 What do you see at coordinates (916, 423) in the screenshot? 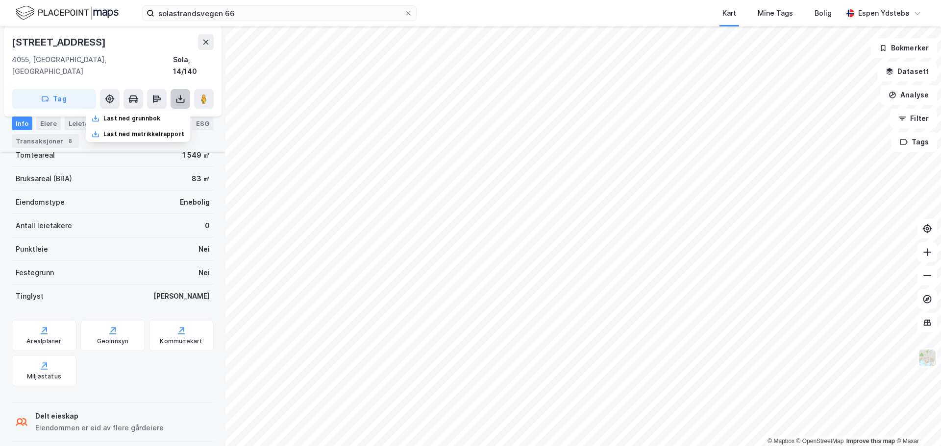
I see `div: Kontrollprogram for chat` at bounding box center [916, 423].